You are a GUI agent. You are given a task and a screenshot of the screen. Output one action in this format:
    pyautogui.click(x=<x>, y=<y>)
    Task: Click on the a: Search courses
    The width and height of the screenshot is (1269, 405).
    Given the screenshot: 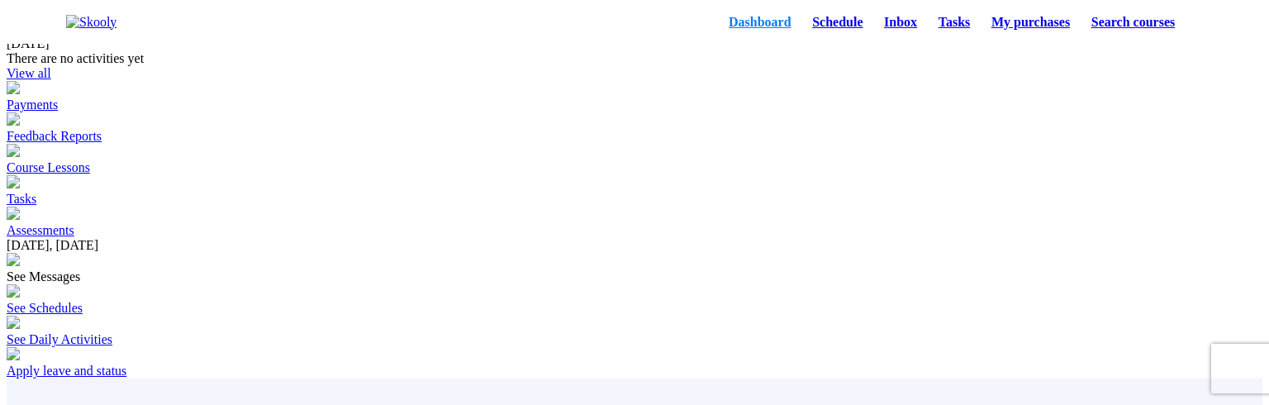 What is the action you would take?
    pyautogui.click(x=1133, y=22)
    